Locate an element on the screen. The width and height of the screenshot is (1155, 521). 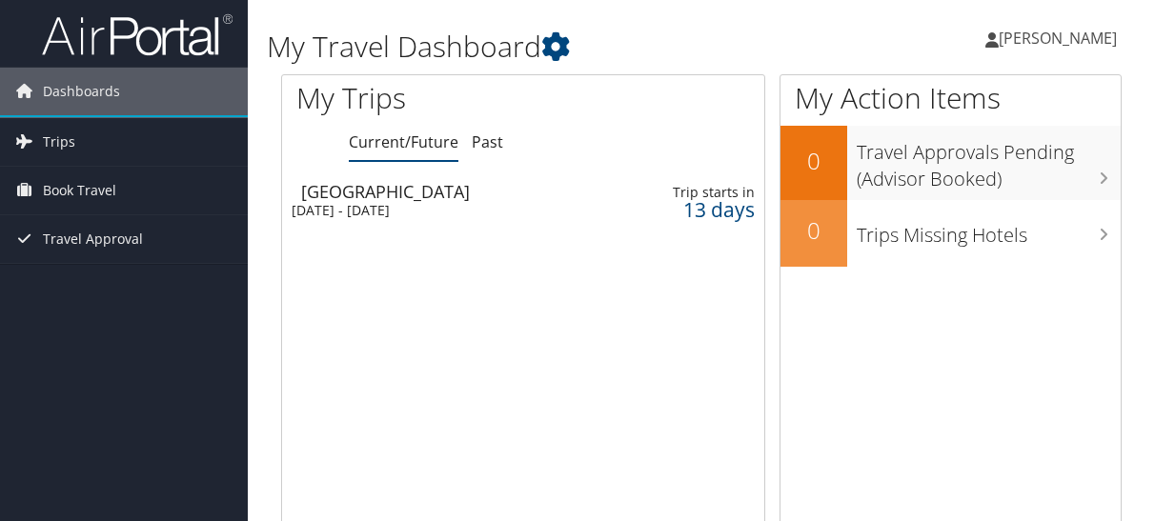
span: Dashboards is located at coordinates (81, 91).